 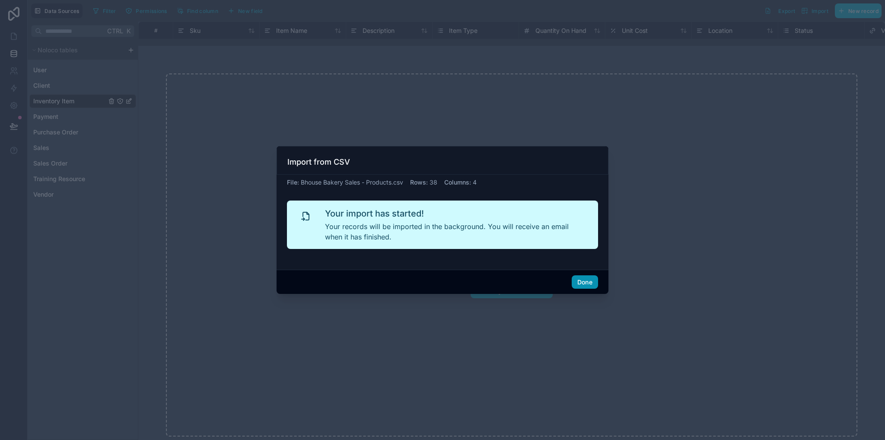 I want to click on button: Done, so click(x=585, y=282).